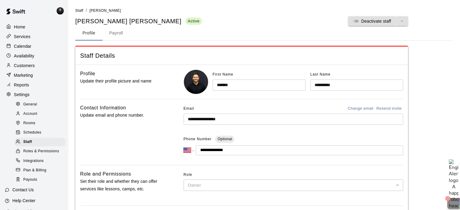 The width and height of the screenshot is (460, 210). Describe the element at coordinates (24, 201) in the screenshot. I see `p: Help Center` at that location.